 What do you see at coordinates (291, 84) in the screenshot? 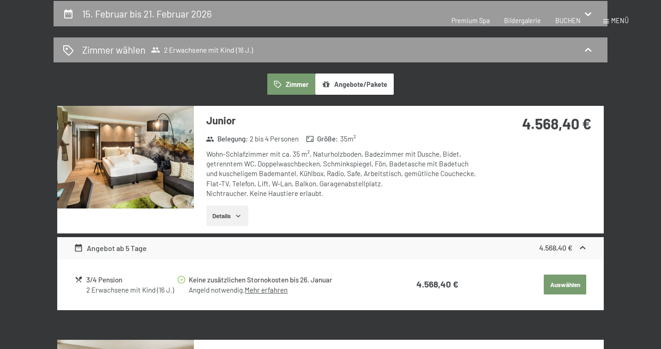
I see `button: Zimmer` at bounding box center [291, 84].